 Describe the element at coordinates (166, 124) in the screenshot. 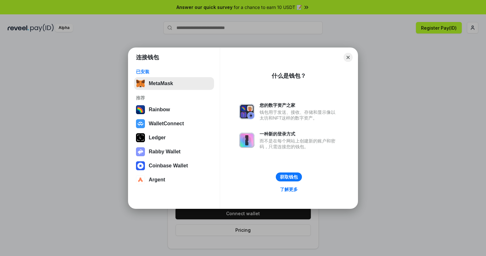

I see `div: WalletConnect` at that location.